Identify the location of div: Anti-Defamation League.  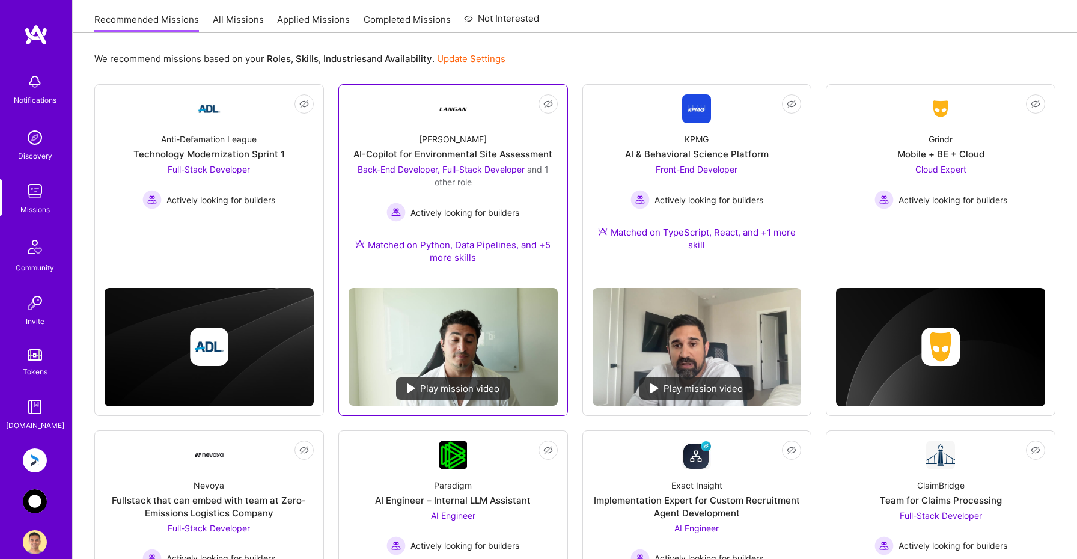
(209, 139).